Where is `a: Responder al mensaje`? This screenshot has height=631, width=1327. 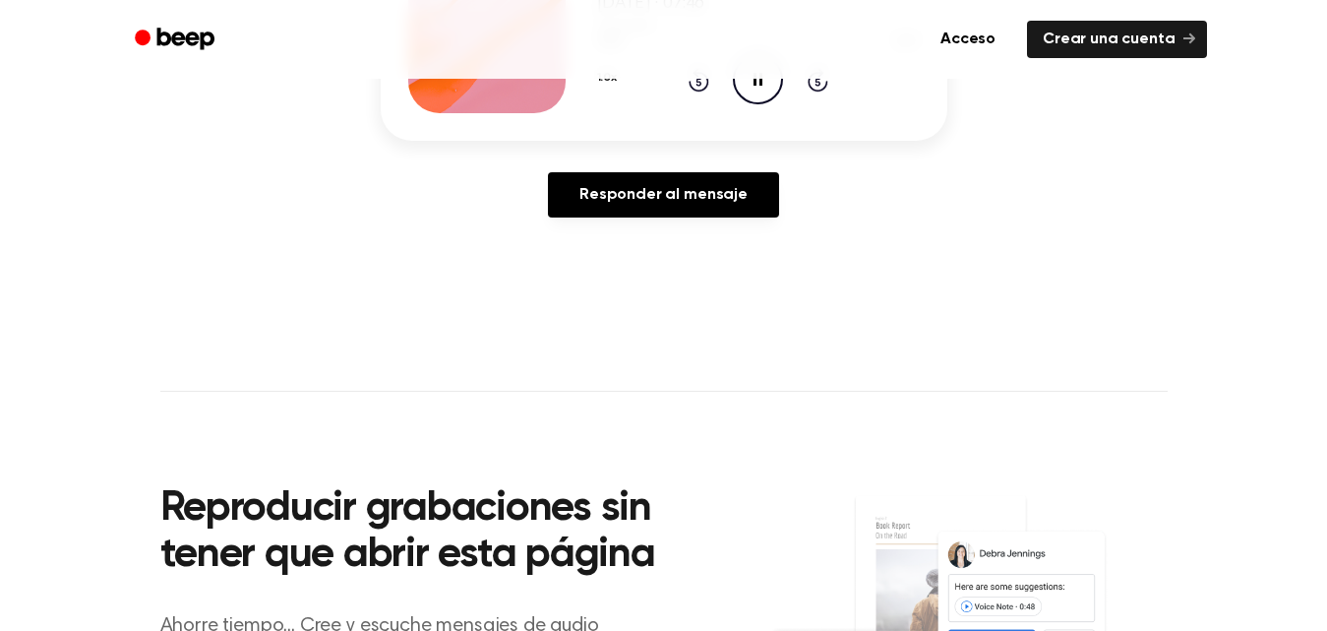
a: Responder al mensaje is located at coordinates (663, 195).